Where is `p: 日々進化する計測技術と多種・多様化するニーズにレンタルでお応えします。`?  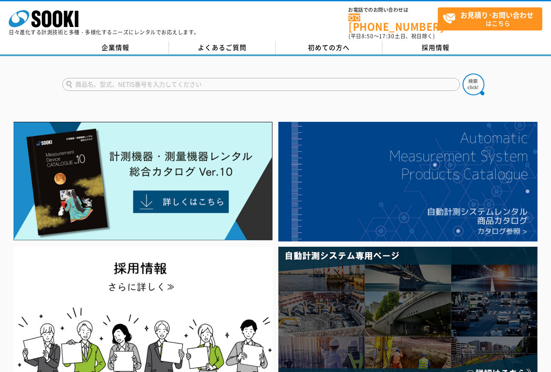
p: 日々進化する計測技術と多種・多様化するニーズにレンタルでお応えします。 is located at coordinates (104, 32).